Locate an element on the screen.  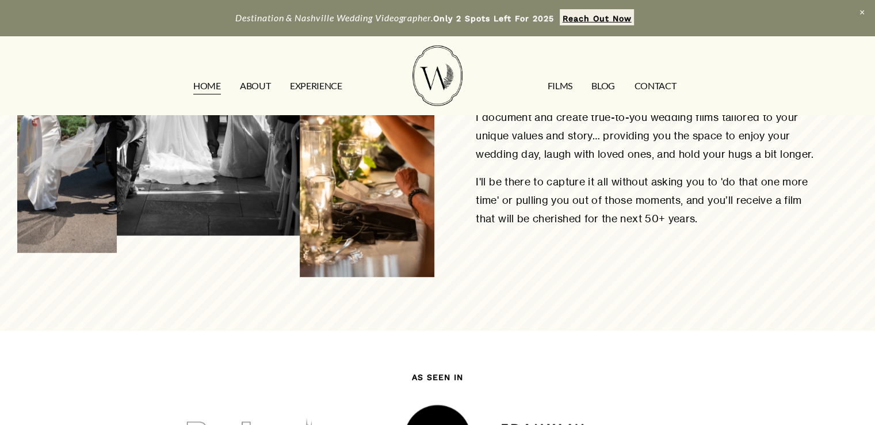
a: CONTACT is located at coordinates (655, 86).